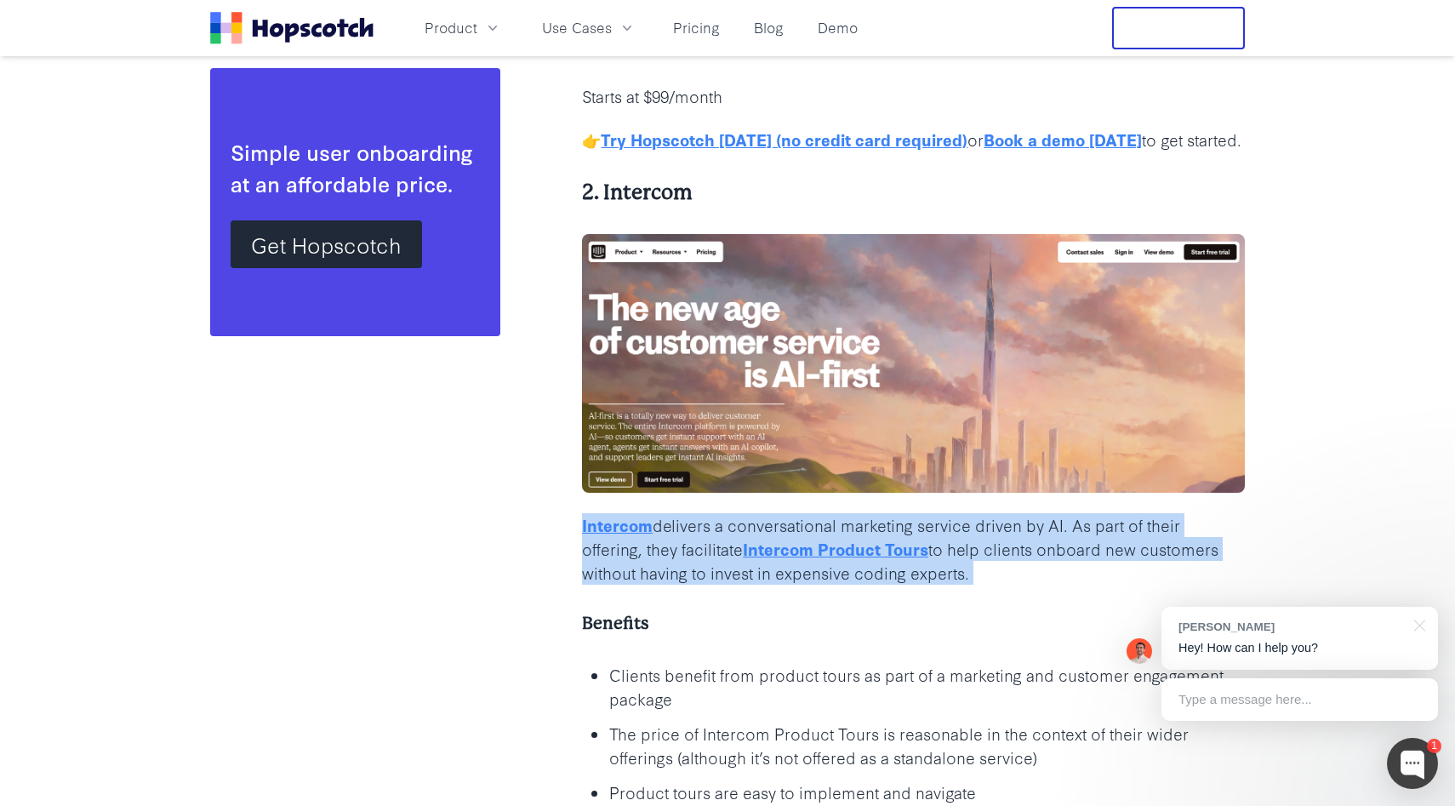 The height and width of the screenshot is (806, 1455). What do you see at coordinates (926, 792) in the screenshot?
I see `p: Product tours are easy to implement and navigate` at bounding box center [926, 792].